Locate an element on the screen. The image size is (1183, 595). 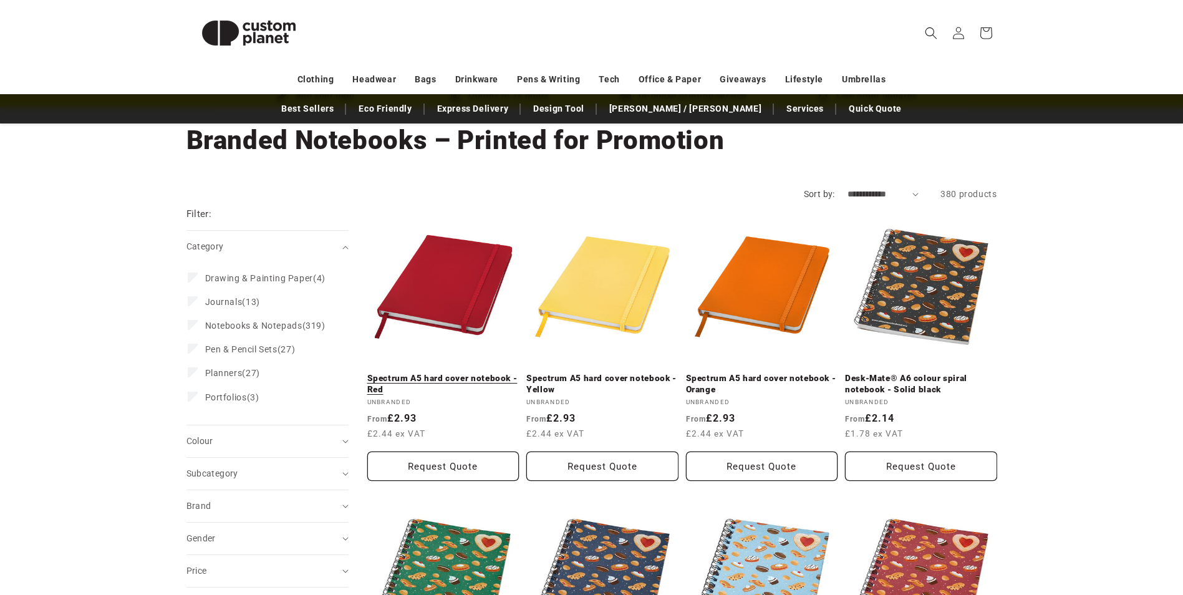
span: Notebooks & Notepads is located at coordinates (254, 325).